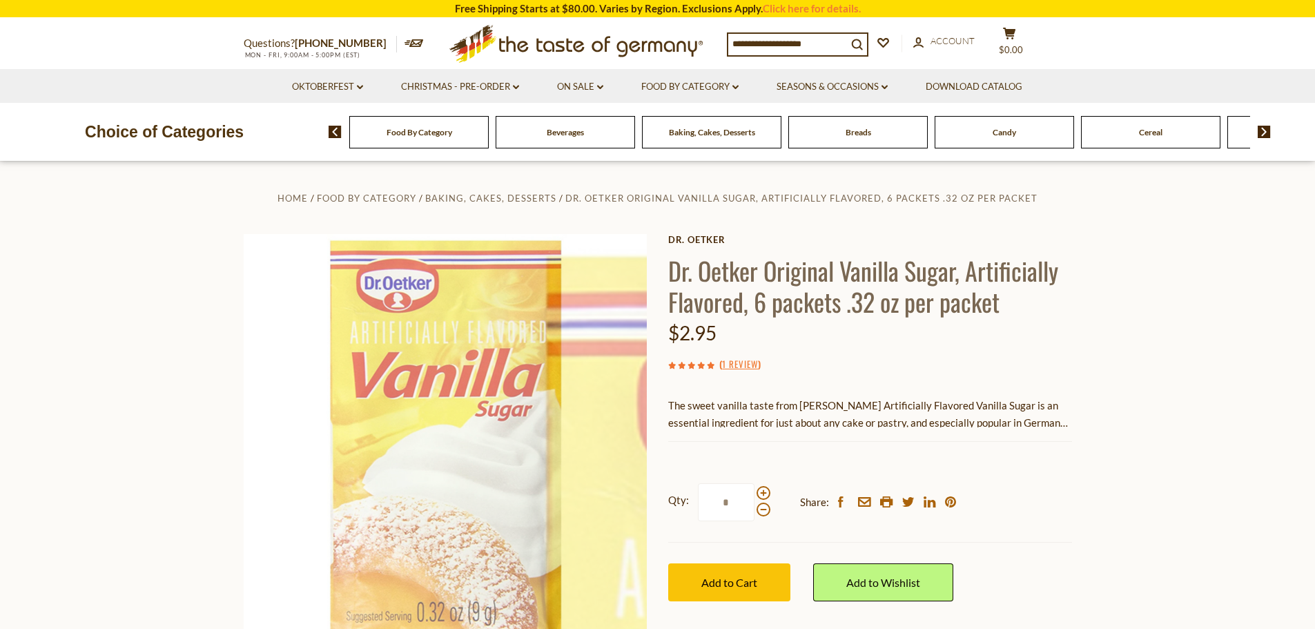 The width and height of the screenshot is (1315, 629). I want to click on a: Home, so click(293, 198).